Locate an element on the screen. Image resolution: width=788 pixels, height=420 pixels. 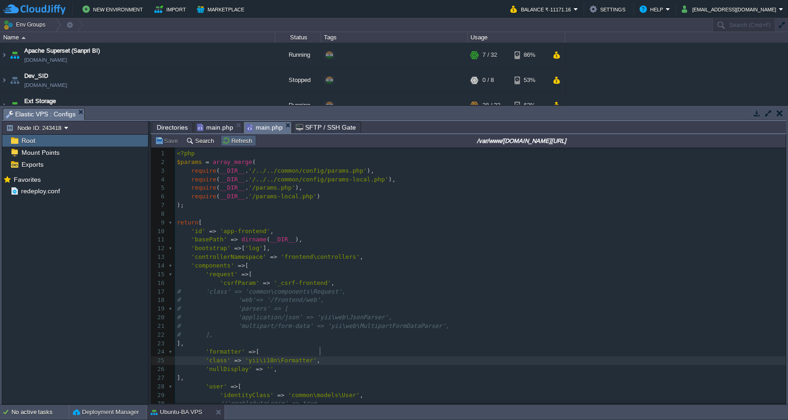
span: # 'parsers' => [ is located at coordinates (232, 308).